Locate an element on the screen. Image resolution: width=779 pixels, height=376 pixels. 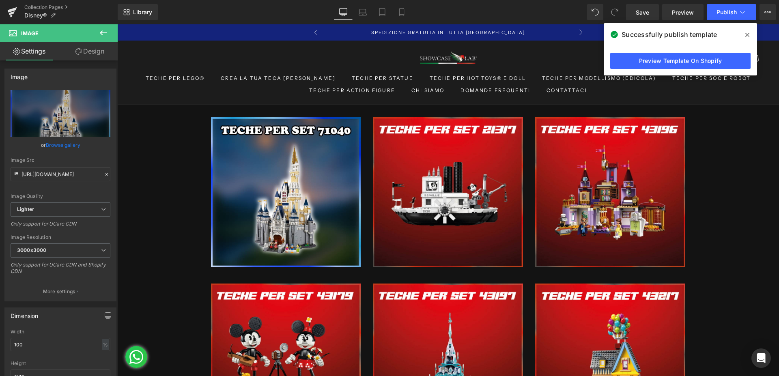
nav: Navigazione primaria is located at coordinates (331, 60).